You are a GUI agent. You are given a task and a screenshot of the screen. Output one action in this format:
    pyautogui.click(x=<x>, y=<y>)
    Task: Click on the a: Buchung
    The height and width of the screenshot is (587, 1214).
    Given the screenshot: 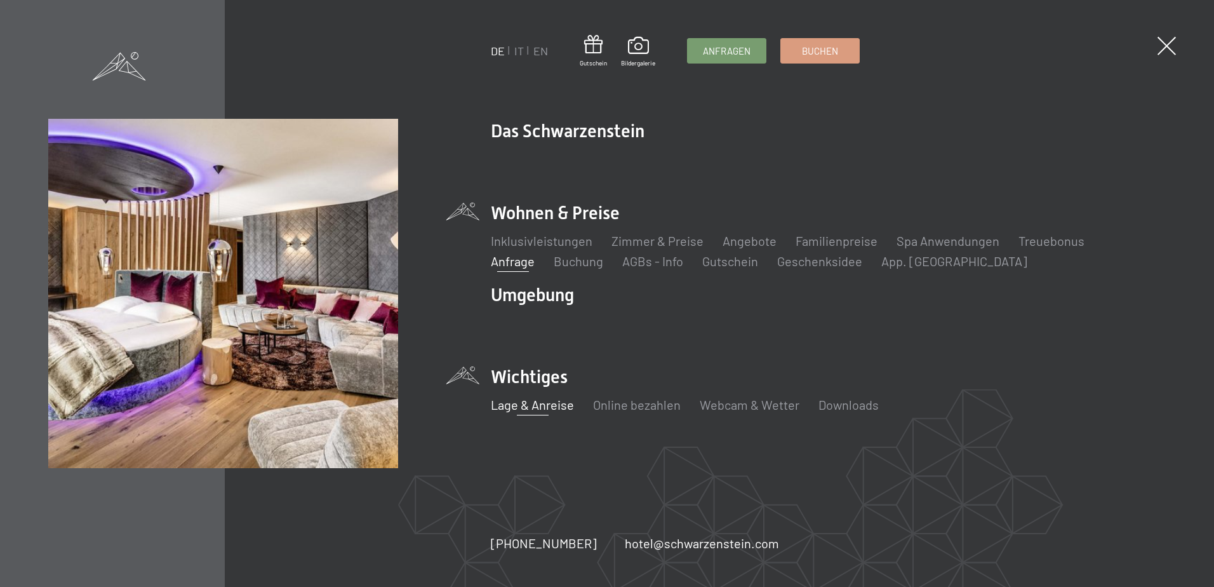 What is the action you would take?
    pyautogui.click(x=578, y=261)
    